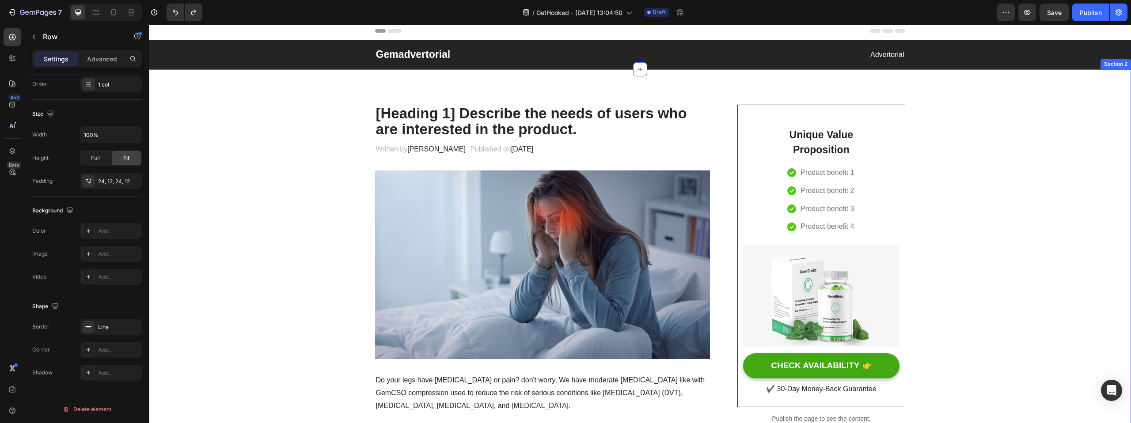 This screenshot has width=1131, height=423. I want to click on p: Product benefit 4, so click(678, 202).